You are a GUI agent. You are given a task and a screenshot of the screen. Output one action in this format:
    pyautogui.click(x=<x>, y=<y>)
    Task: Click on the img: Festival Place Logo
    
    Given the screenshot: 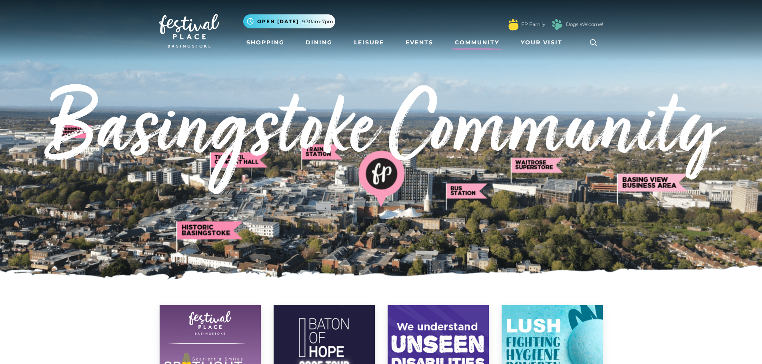 What is the action you would take?
    pyautogui.click(x=189, y=31)
    